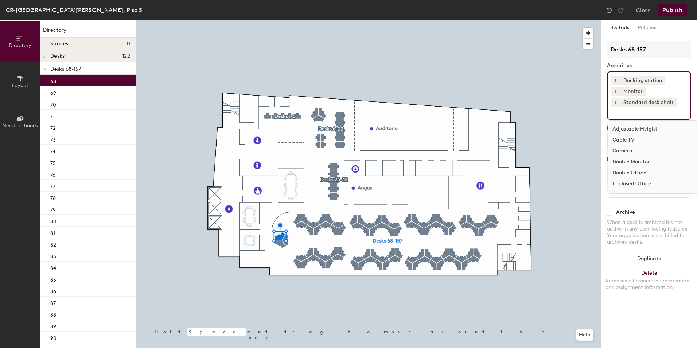 This screenshot has width=697, height=348. Describe the element at coordinates (20, 85) in the screenshot. I see `span: Layout` at that location.